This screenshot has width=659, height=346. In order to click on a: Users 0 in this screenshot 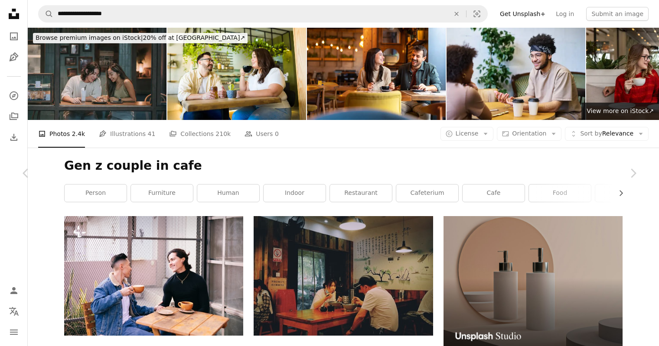, I will do `click(261, 134)`.